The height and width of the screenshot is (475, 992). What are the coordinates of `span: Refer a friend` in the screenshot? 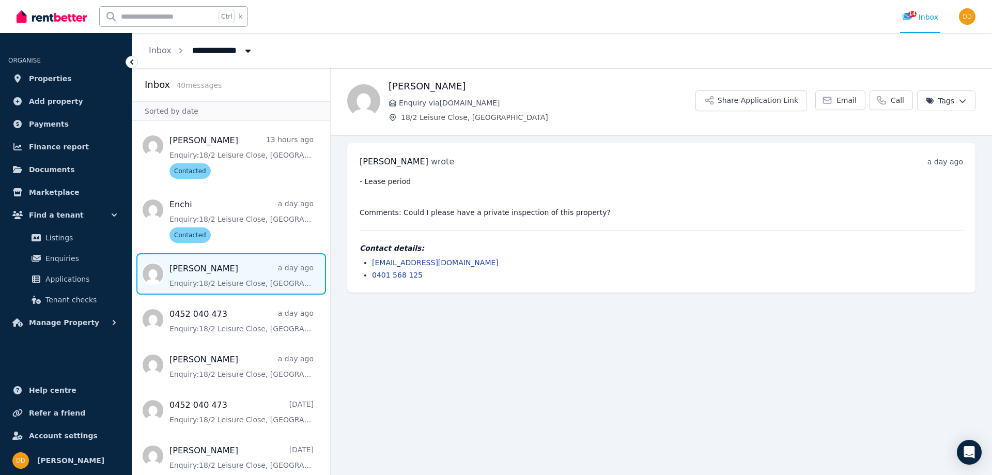 It's located at (57, 413).